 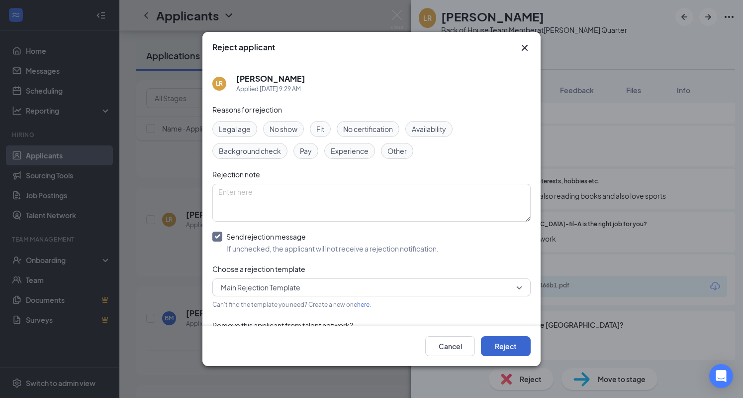 What do you see at coordinates (397, 151) in the screenshot?
I see `span: Other` at bounding box center [397, 151].